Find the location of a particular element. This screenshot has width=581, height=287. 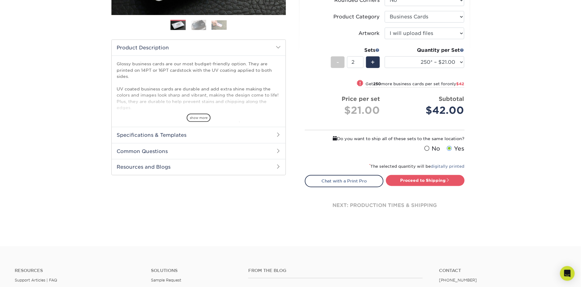

small: The selected quantity will be is located at coordinates (417, 166).